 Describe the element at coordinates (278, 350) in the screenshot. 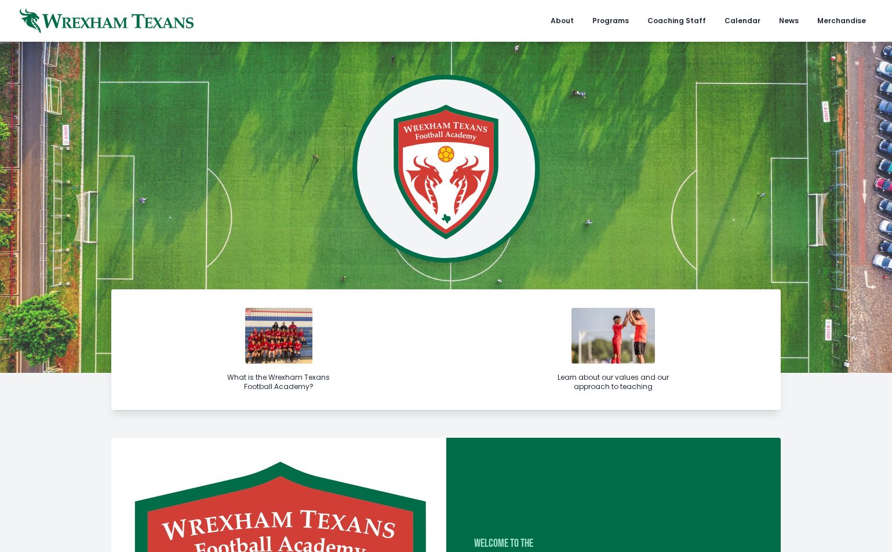

I see `a: What is the Wrexham Texans Football Academy?` at that location.